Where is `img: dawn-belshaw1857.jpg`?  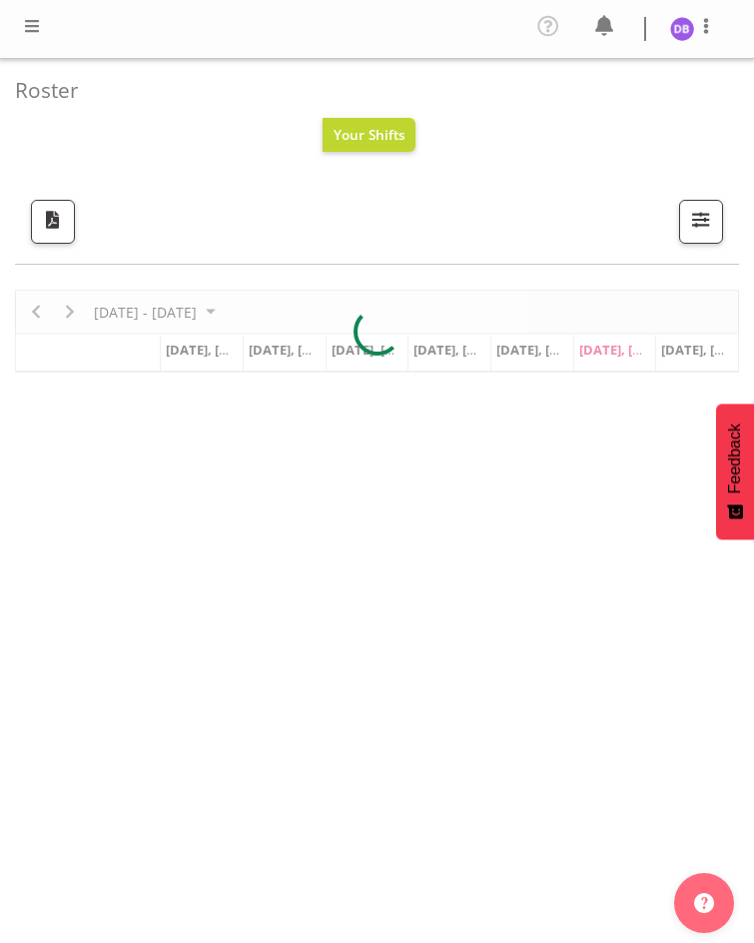
img: dawn-belshaw1857.jpg is located at coordinates (682, 29).